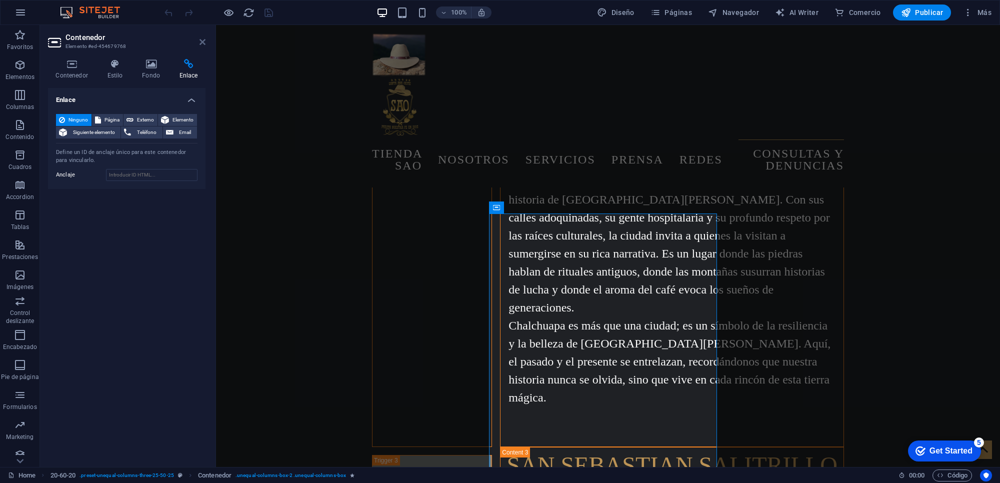 This screenshot has width=1000, height=483. I want to click on p: Marketing, so click(20, 437).